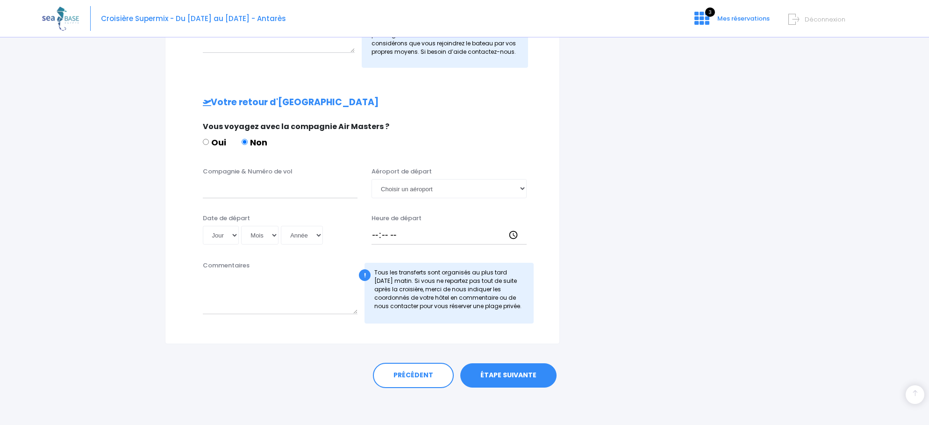 The height and width of the screenshot is (425, 929). What do you see at coordinates (226, 266) in the screenshot?
I see `label: Commentaires` at bounding box center [226, 266].